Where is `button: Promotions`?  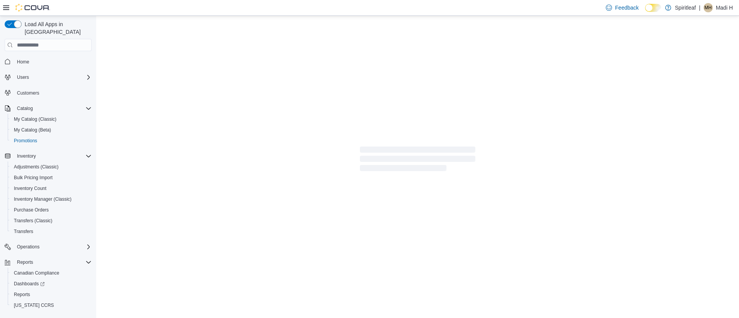 button: Promotions is located at coordinates (51, 141).